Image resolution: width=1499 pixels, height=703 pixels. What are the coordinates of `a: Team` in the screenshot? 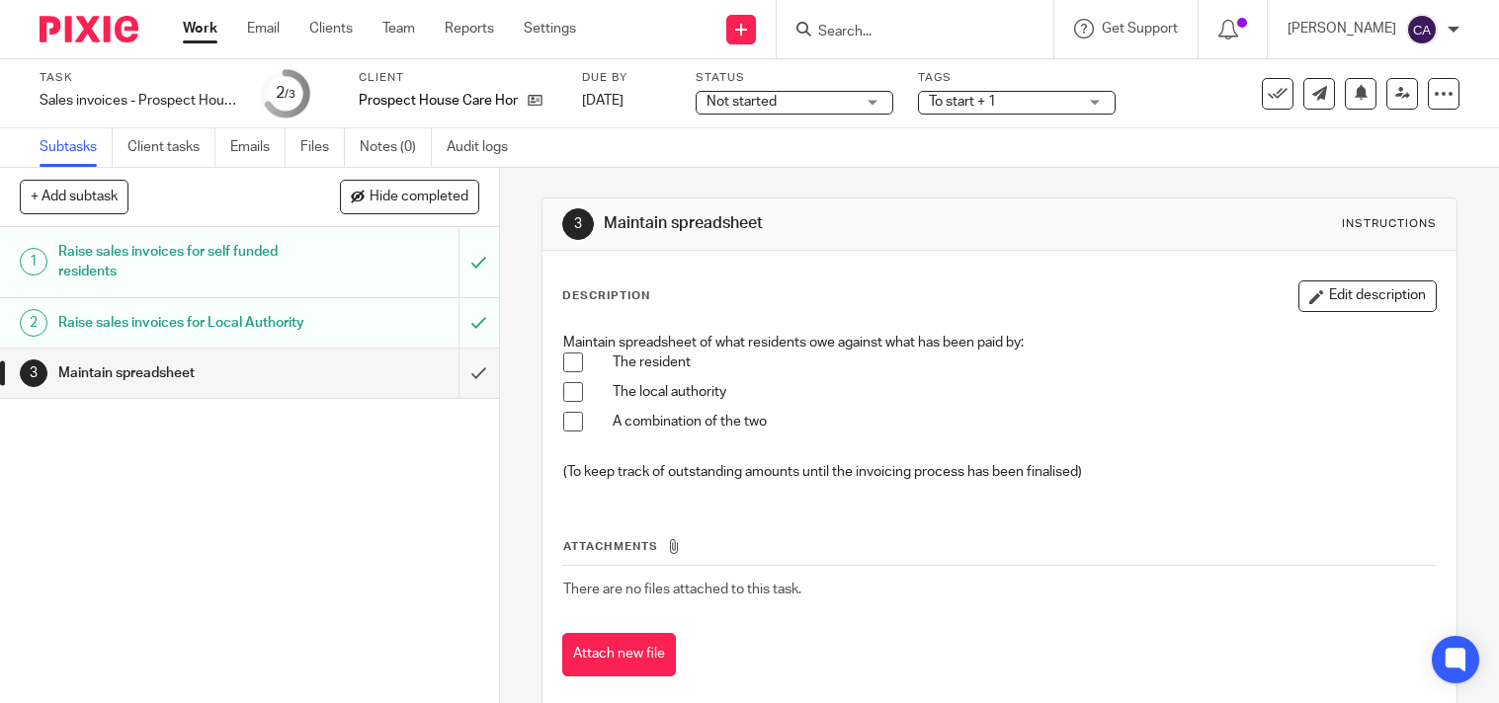 It's located at (398, 29).